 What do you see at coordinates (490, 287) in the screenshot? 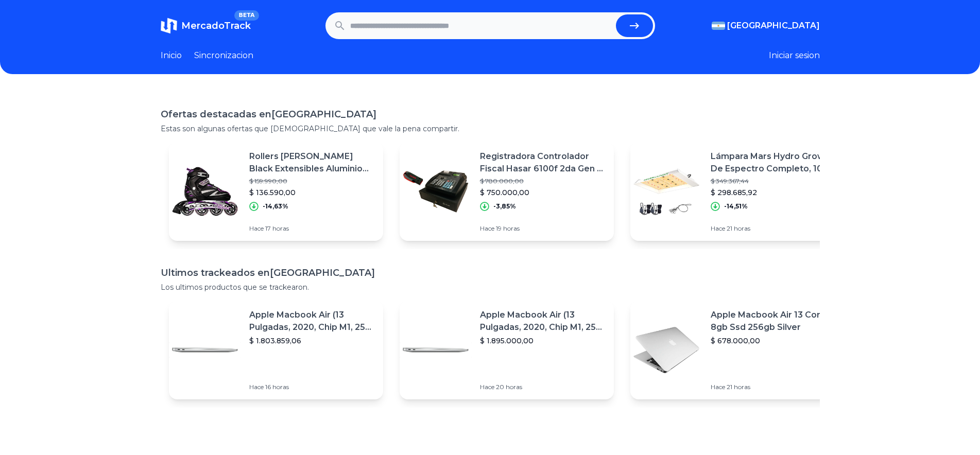
I see `p: Los ultimos productos que se trackearon.` at bounding box center [490, 287].